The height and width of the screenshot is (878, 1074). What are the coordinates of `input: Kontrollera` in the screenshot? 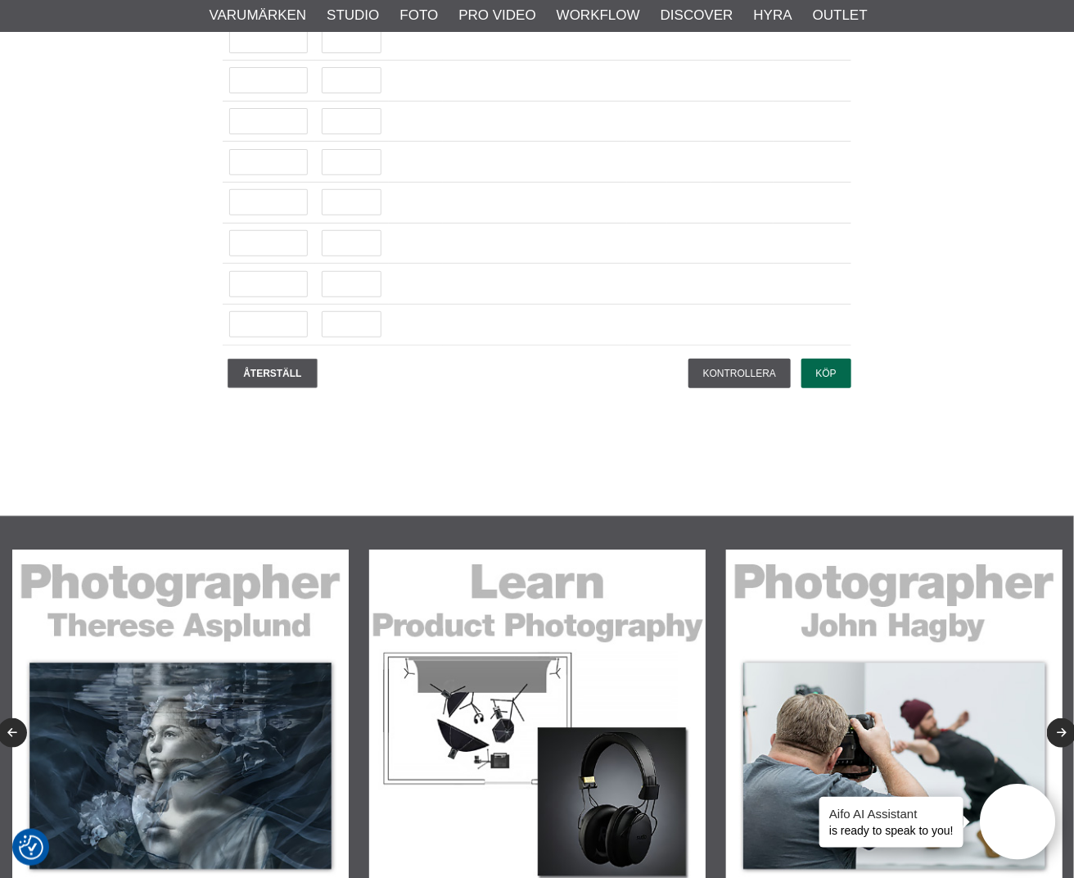 It's located at (739, 373).